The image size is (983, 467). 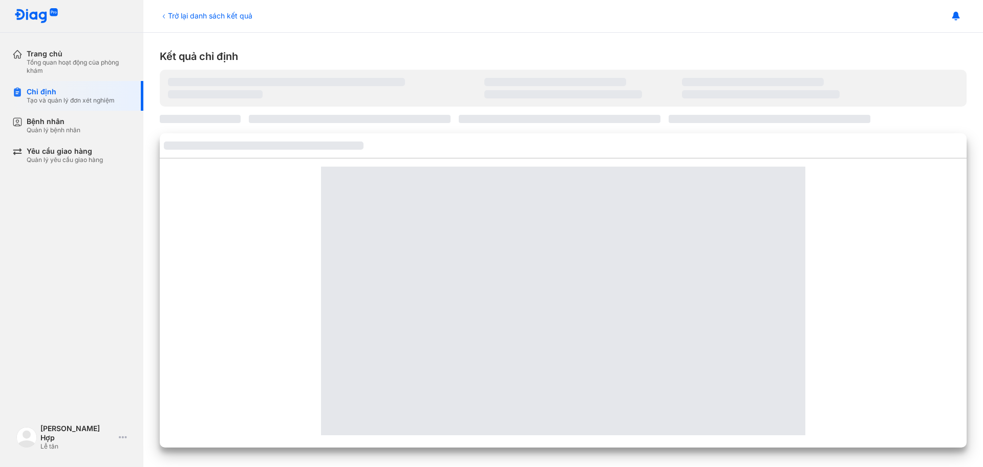 What do you see at coordinates (65, 160) in the screenshot?
I see `div: Quản lý yêu cầu giao hàng` at bounding box center [65, 160].